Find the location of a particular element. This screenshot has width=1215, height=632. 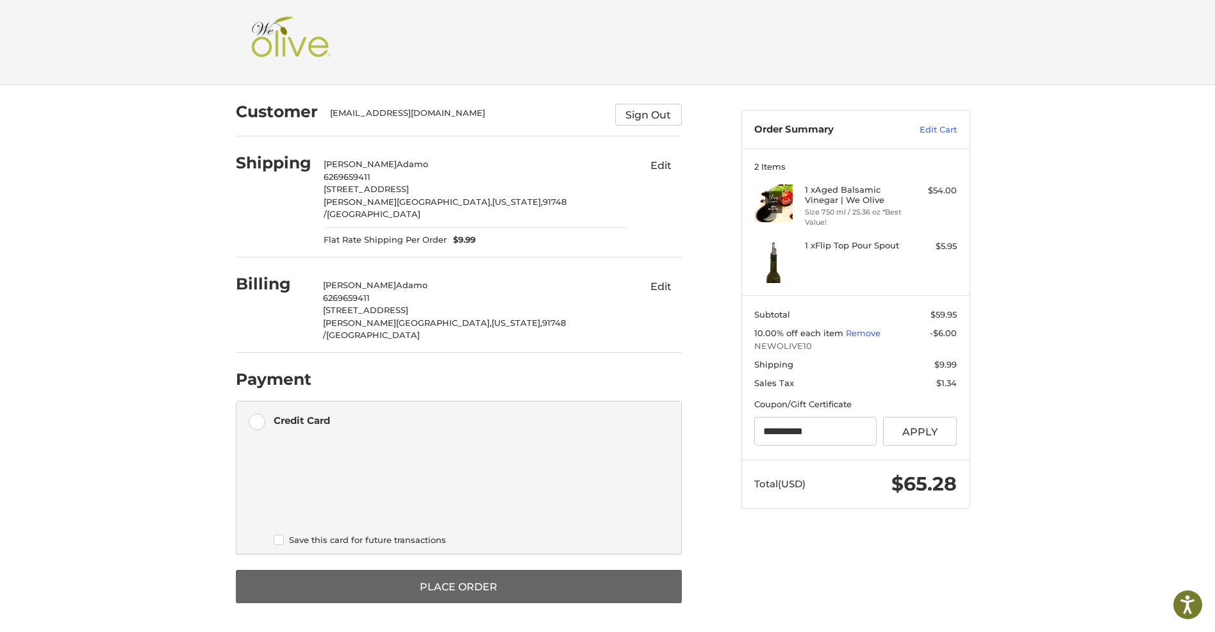

span: Sales Tax is located at coordinates (774, 383).